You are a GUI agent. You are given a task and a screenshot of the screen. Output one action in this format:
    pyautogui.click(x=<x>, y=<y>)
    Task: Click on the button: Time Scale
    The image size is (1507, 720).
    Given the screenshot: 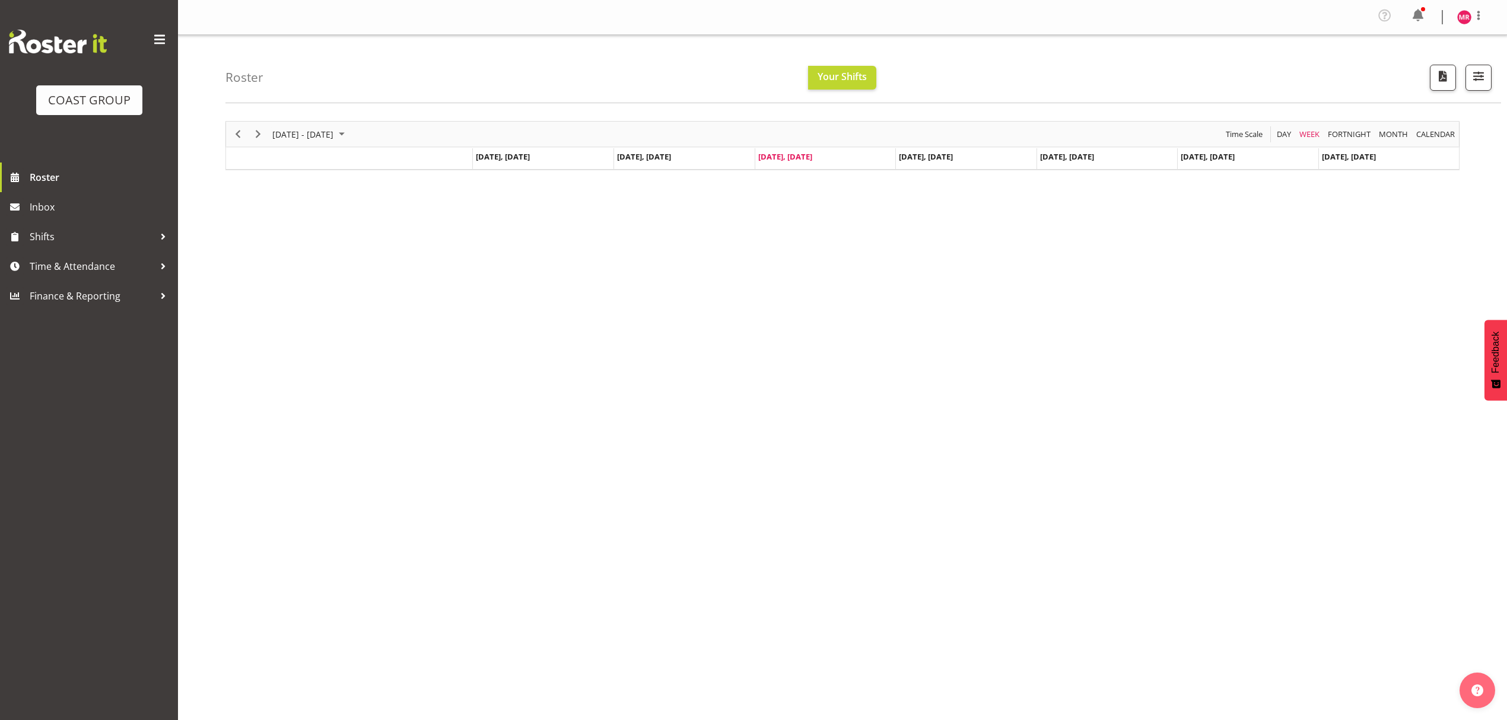 What is the action you would take?
    pyautogui.click(x=1244, y=134)
    